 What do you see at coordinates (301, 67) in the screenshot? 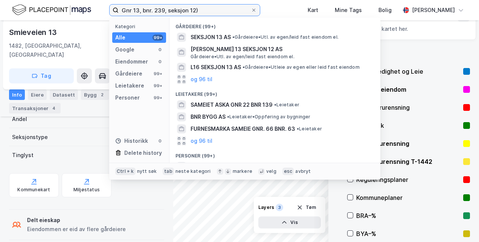
I see `span: Gårdeiere • Utleie av egen eller leid fast eiendom` at bounding box center [301, 67].